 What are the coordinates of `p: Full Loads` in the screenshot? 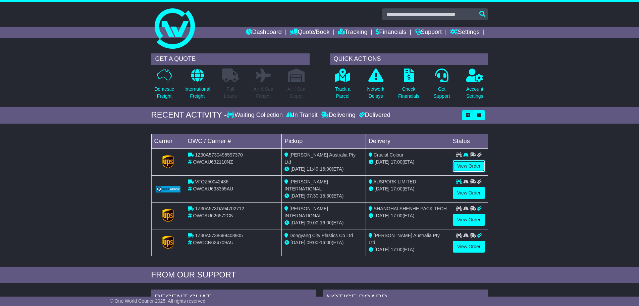 It's located at (231, 93).